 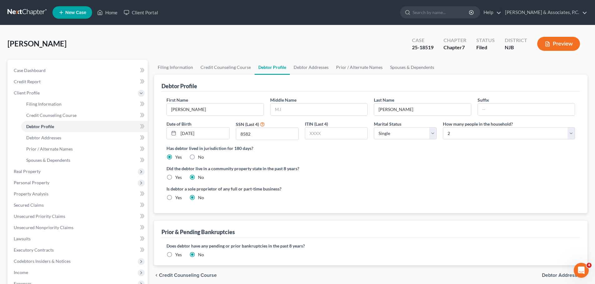 What do you see at coordinates (78, 82) in the screenshot?
I see `a: Credit Report` at bounding box center [78, 82].